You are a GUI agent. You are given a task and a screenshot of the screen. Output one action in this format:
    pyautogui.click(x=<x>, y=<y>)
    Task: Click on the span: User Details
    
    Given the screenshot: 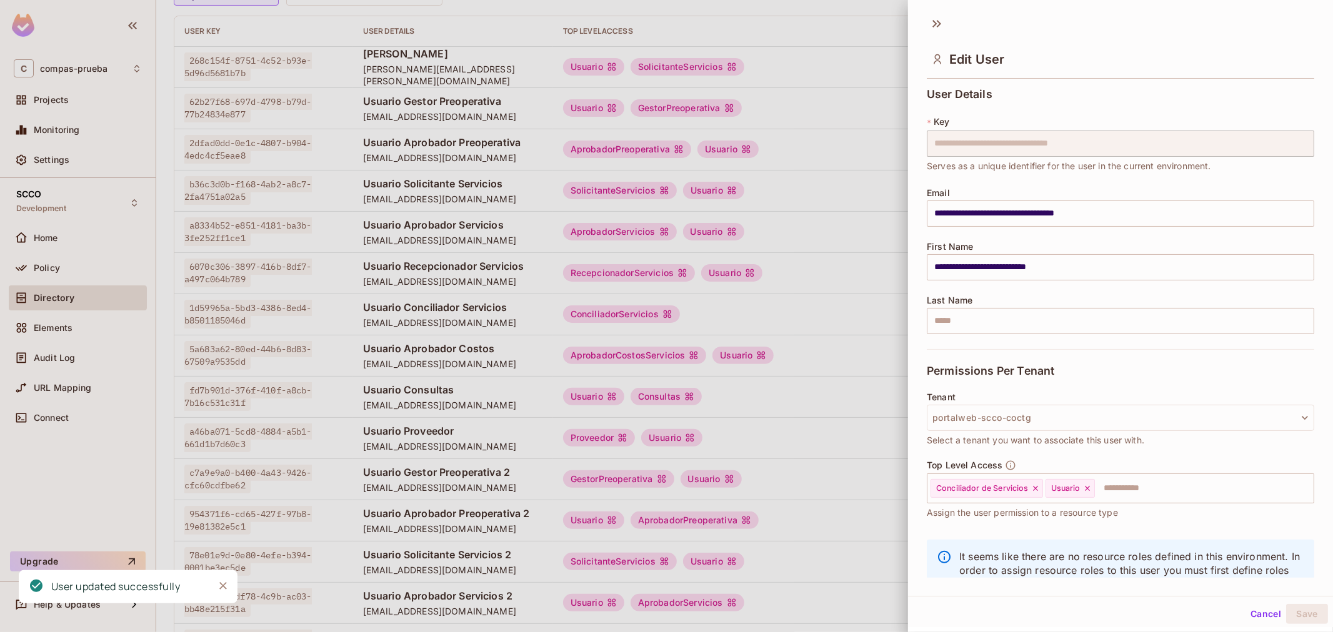 What is the action you would take?
    pyautogui.click(x=959, y=94)
    